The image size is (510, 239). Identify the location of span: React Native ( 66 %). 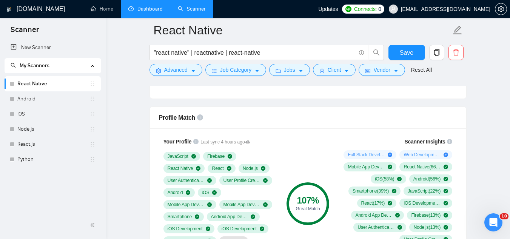
(422, 167).